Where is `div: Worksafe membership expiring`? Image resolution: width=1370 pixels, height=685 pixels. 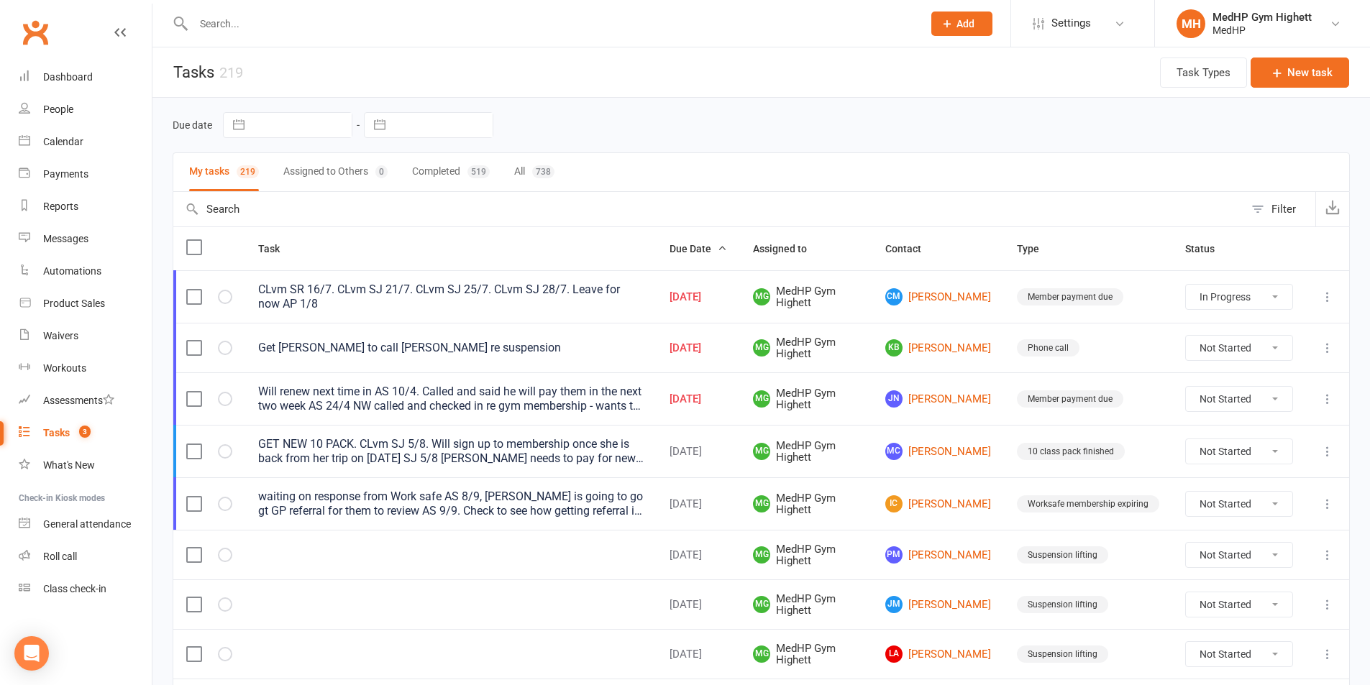 div: Worksafe membership expiring is located at coordinates (1088, 504).